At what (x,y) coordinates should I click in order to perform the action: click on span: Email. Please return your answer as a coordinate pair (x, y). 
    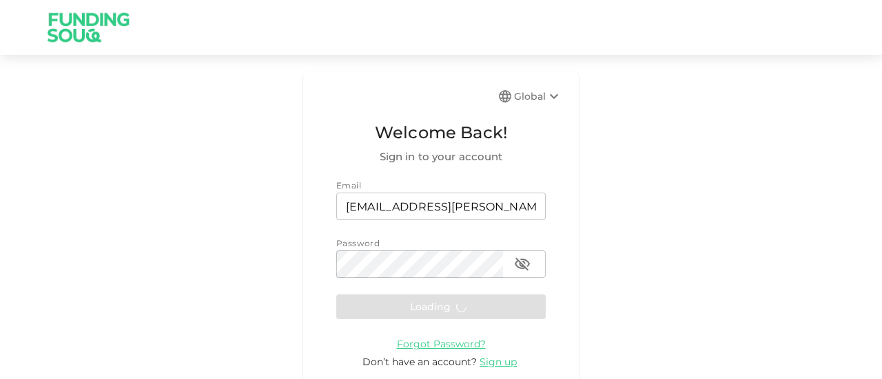
    Looking at the image, I should click on (349, 185).